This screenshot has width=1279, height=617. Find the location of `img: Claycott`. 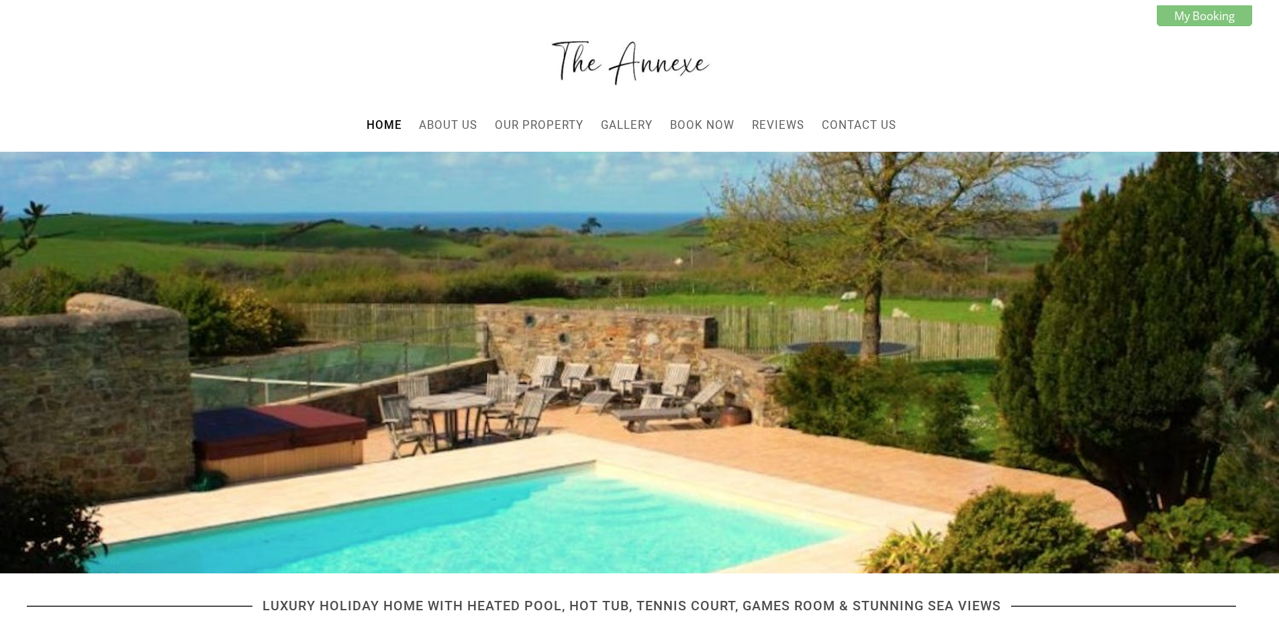

img: Claycott is located at coordinates (632, 62).